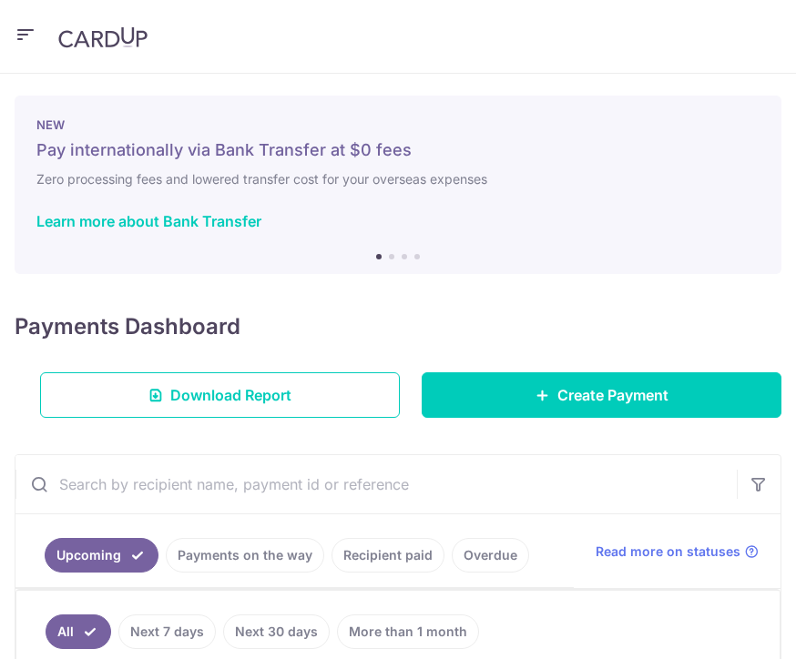  I want to click on a: More than 1 month, so click(408, 632).